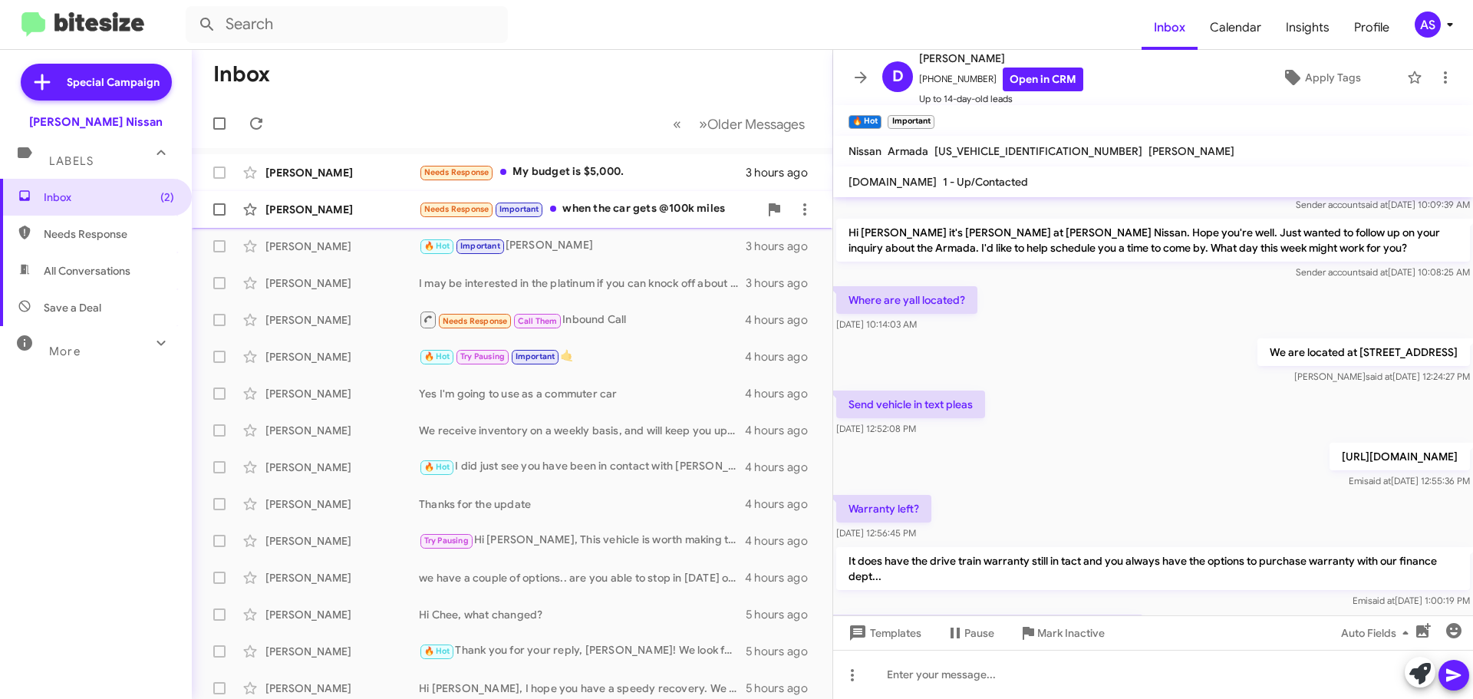  I want to click on input: Search, so click(347, 25).